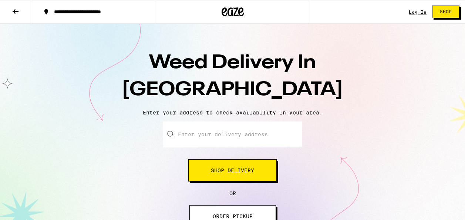  Describe the element at coordinates (232, 170) in the screenshot. I see `span: Shop Delivery` at that location.